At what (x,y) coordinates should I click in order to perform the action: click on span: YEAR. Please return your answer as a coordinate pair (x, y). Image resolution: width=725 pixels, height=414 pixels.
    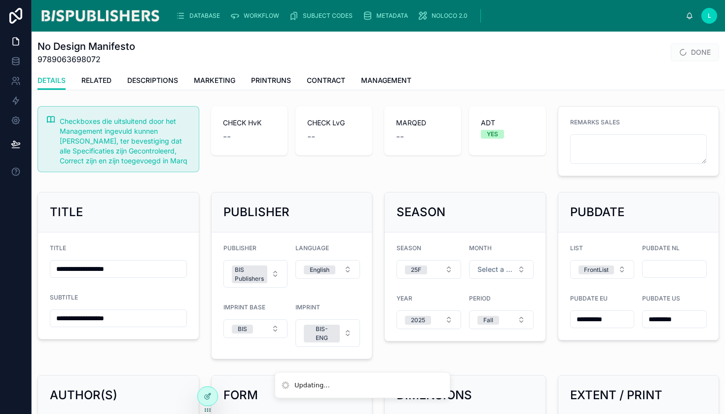
    Looking at the image, I should click on (405, 298).